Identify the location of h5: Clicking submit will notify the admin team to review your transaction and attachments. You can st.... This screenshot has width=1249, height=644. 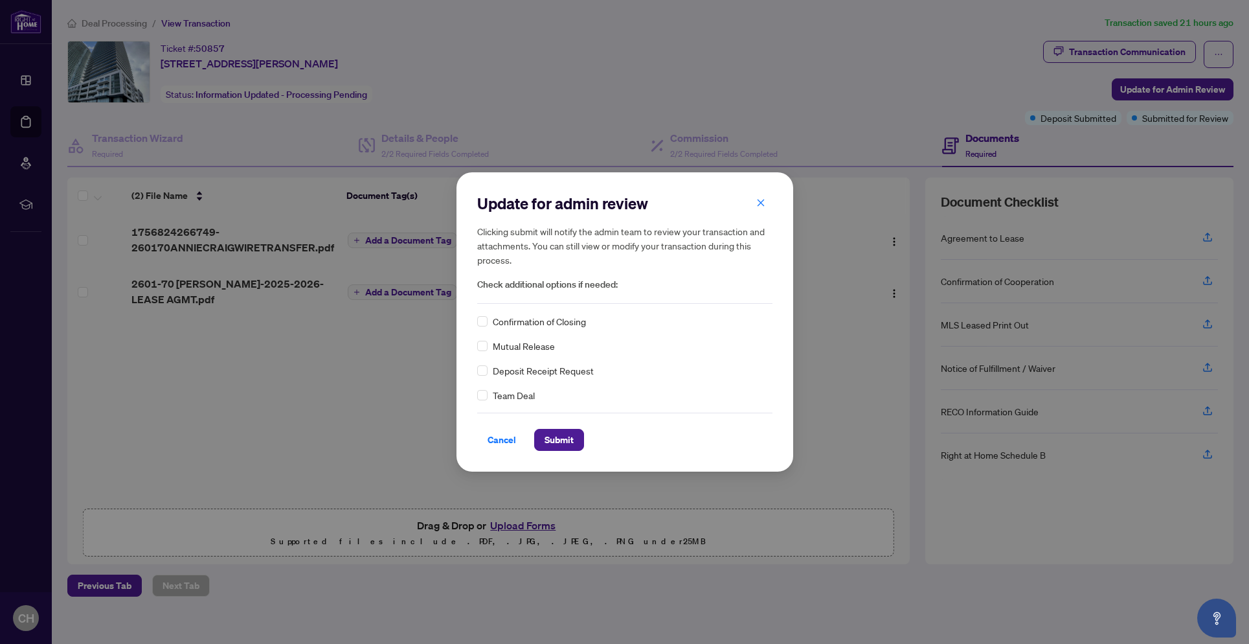
(625, 245).